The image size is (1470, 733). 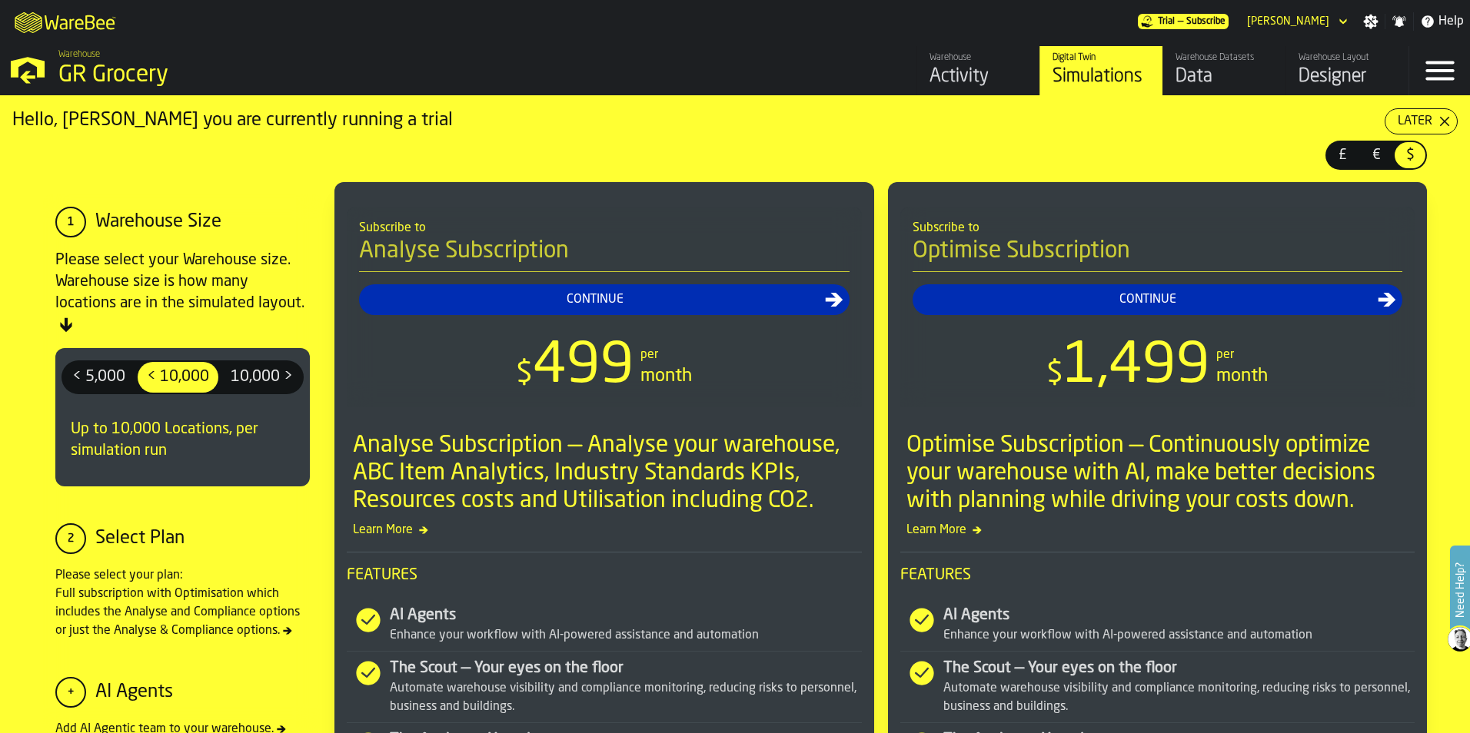 I want to click on h4: Analyse Subscription, so click(x=604, y=254).